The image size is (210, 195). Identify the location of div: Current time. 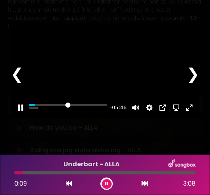
(118, 107).